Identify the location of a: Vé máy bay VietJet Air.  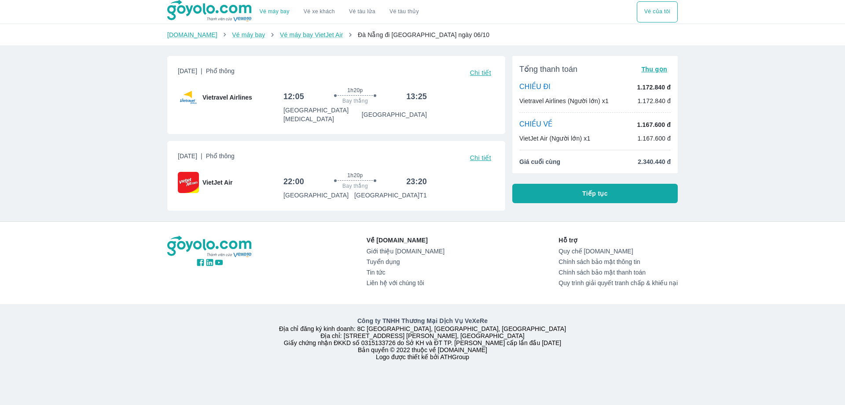
(311, 35).